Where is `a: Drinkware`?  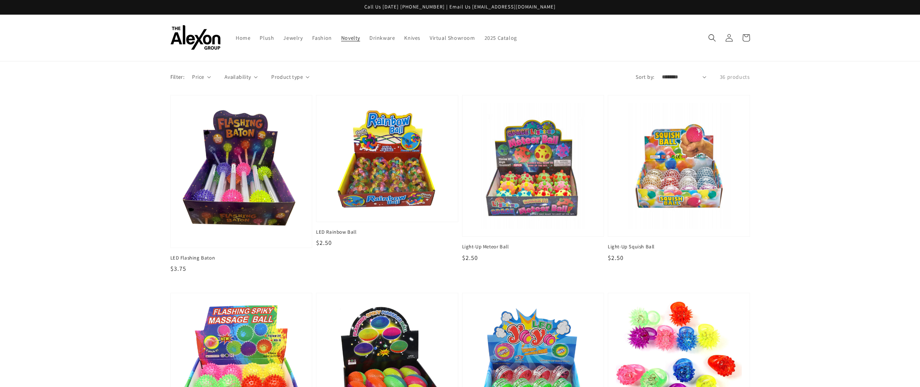 a: Drinkware is located at coordinates (382, 38).